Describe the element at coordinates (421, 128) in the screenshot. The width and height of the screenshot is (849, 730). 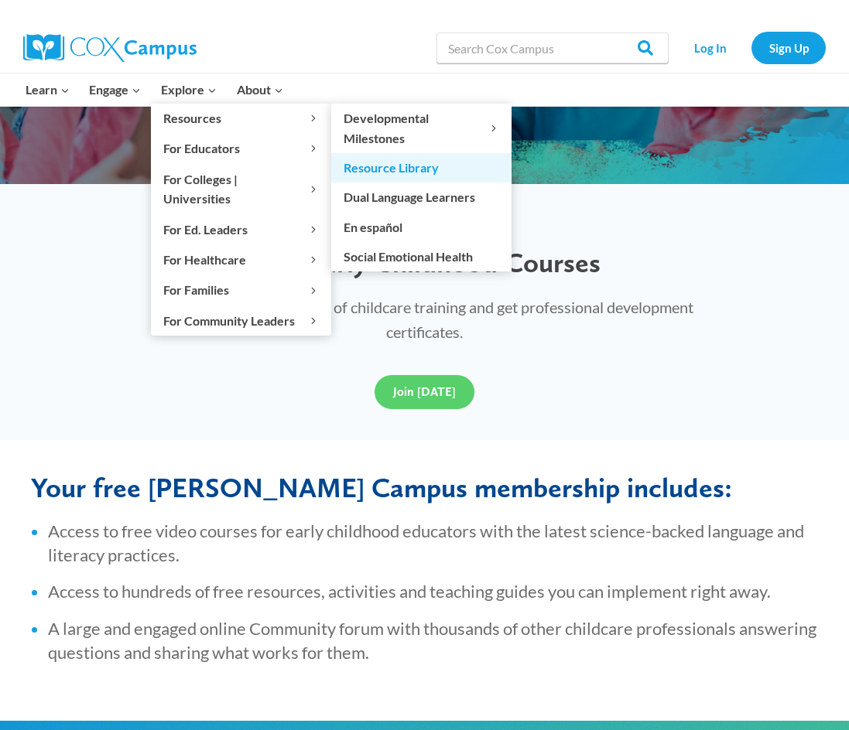
I see `button: Child menu of Developmental Milestones` at that location.